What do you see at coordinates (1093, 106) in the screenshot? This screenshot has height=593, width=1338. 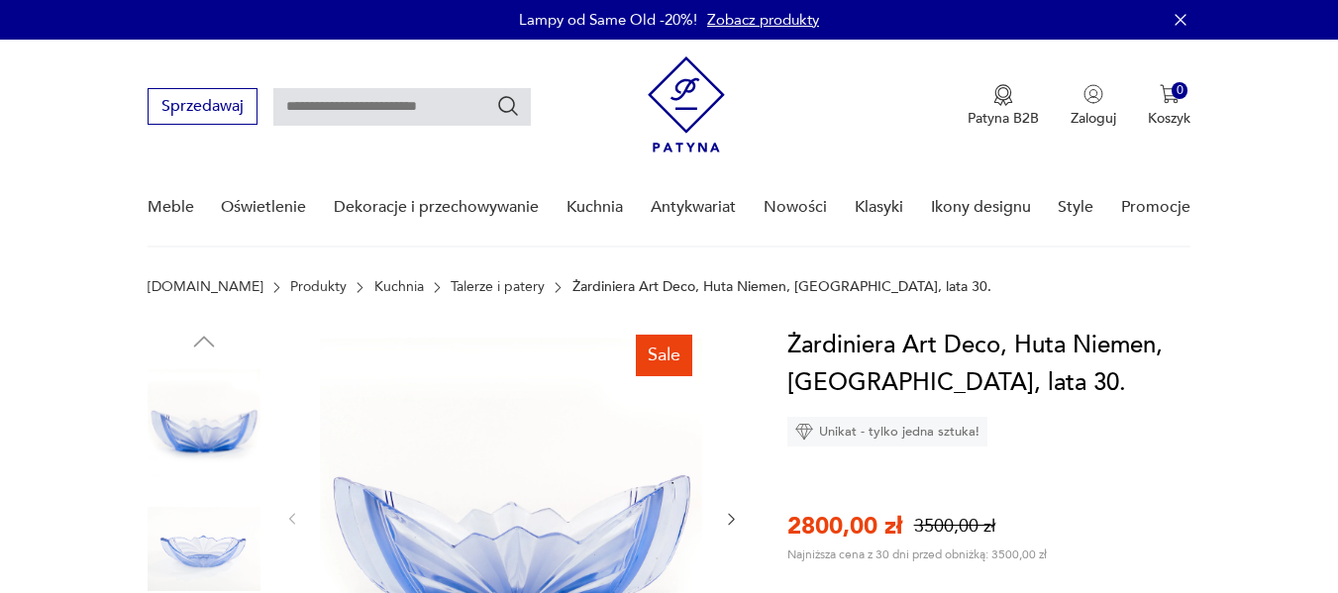 I see `button: Zaloguj` at bounding box center [1093, 106].